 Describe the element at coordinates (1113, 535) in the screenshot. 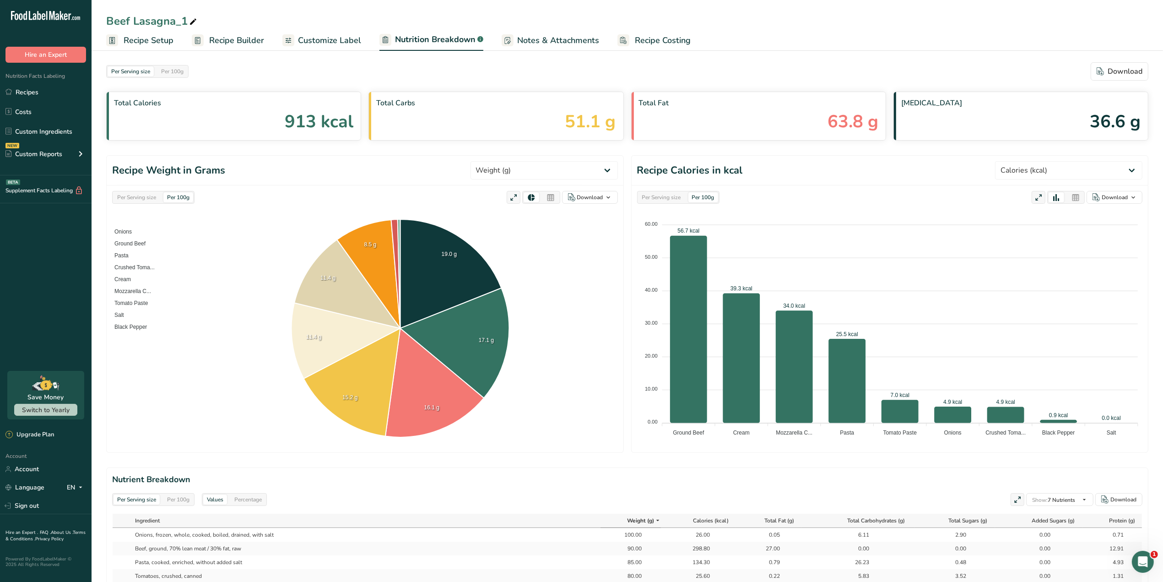

I see `div: 0.71` at that location.